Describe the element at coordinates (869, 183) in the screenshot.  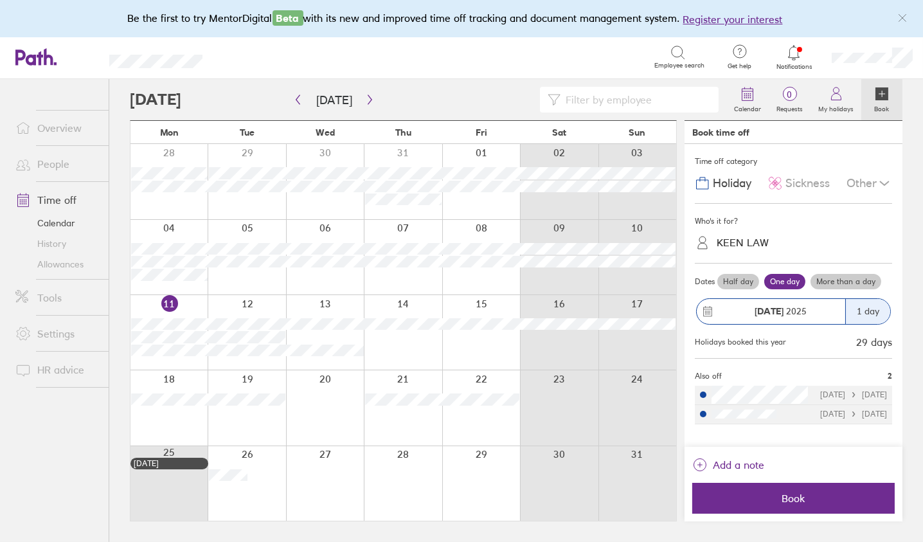
I see `div: Other` at that location.